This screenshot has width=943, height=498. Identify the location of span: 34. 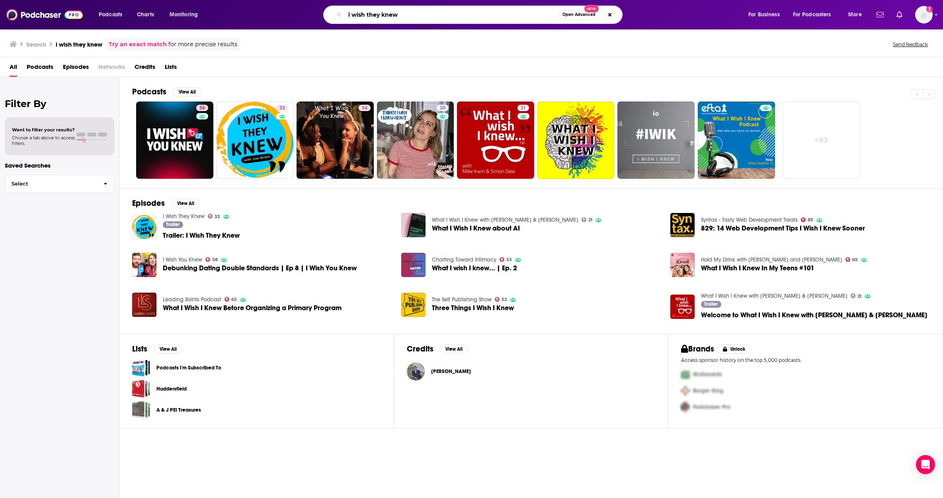
(365, 108).